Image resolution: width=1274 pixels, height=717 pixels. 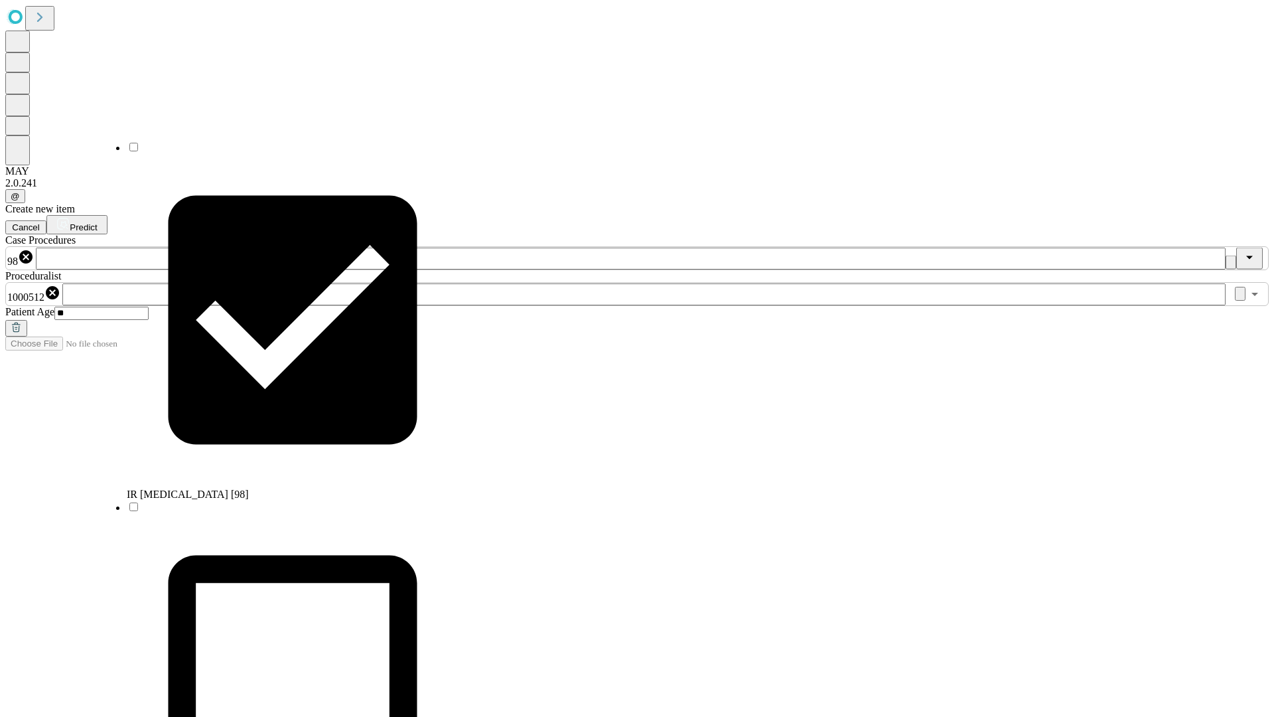 I want to click on div: 2.0.241, so click(x=637, y=183).